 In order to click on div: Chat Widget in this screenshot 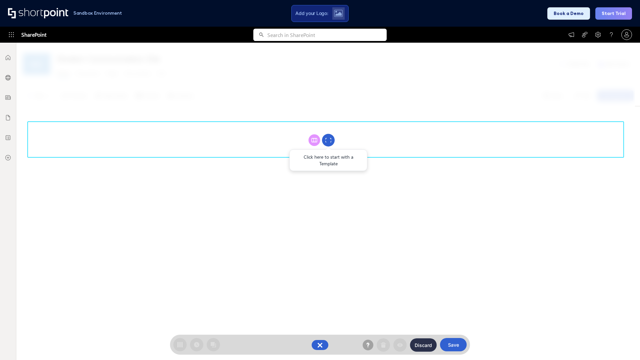, I will do `click(623, 344)`.